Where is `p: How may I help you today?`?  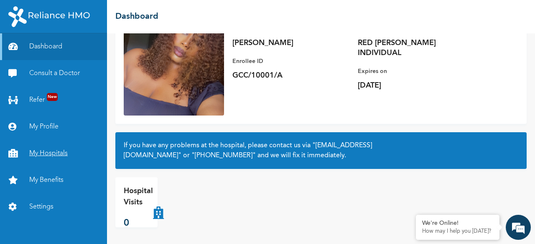 p: How may I help you today? is located at coordinates (458, 232).